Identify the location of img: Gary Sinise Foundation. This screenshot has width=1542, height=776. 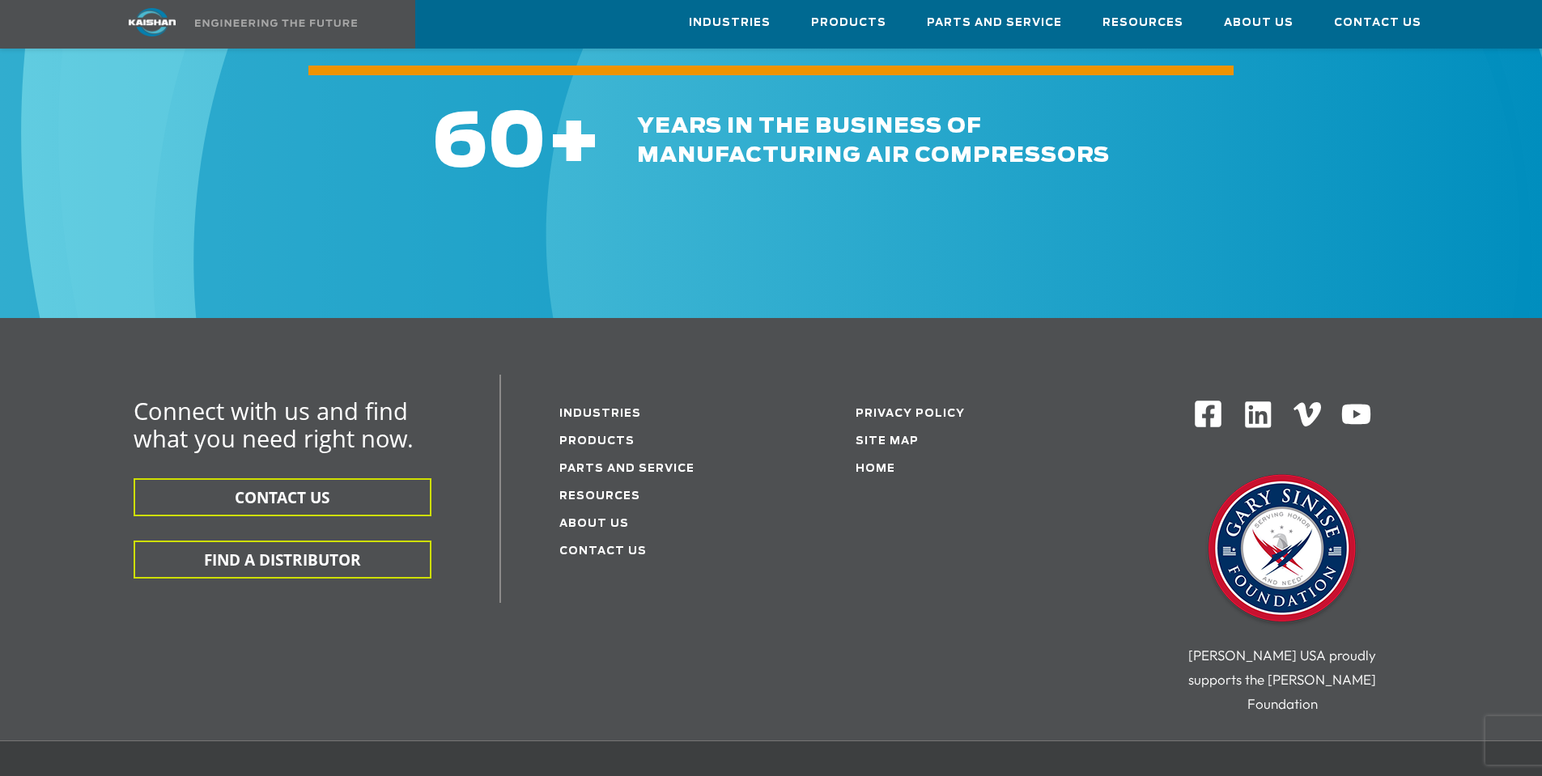
(1282, 550).